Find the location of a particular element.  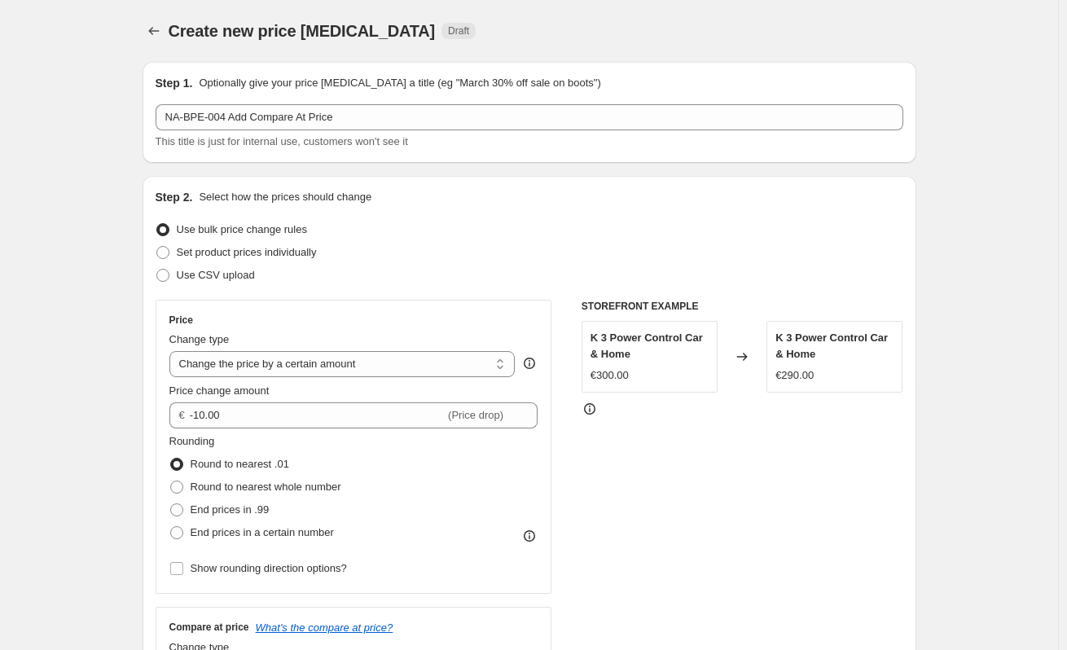

span: Use CSV upload is located at coordinates (216, 274).